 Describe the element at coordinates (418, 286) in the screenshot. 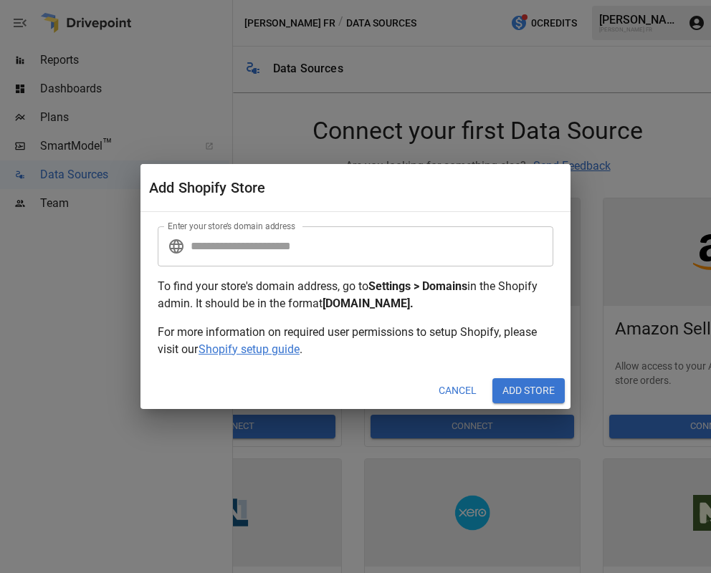

I see `b: Settings > Domains` at that location.